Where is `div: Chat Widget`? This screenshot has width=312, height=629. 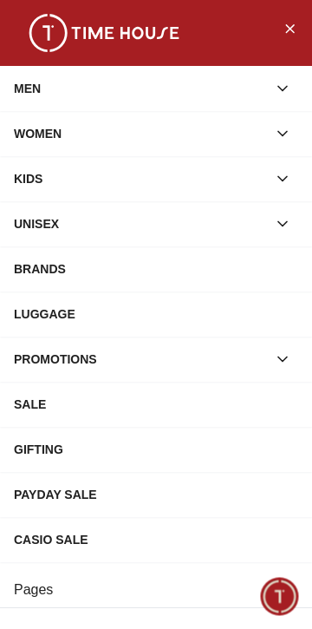 div: Chat Widget is located at coordinates (280, 597).